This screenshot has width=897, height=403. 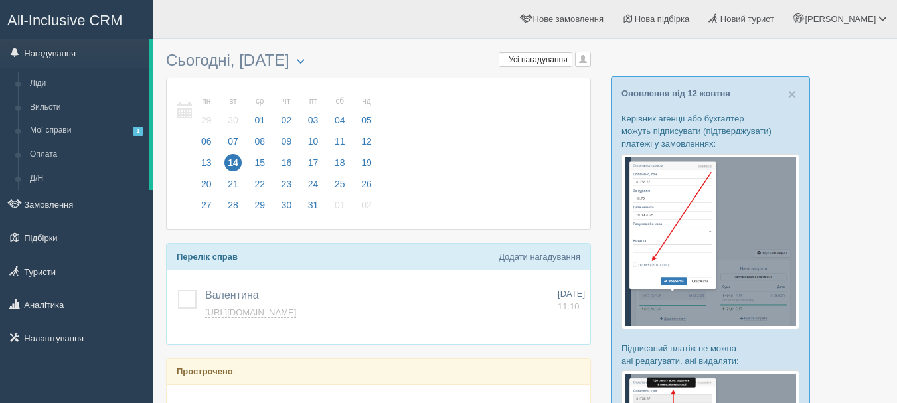 What do you see at coordinates (287, 208) in the screenshot?
I see `a: 30` at bounding box center [287, 208].